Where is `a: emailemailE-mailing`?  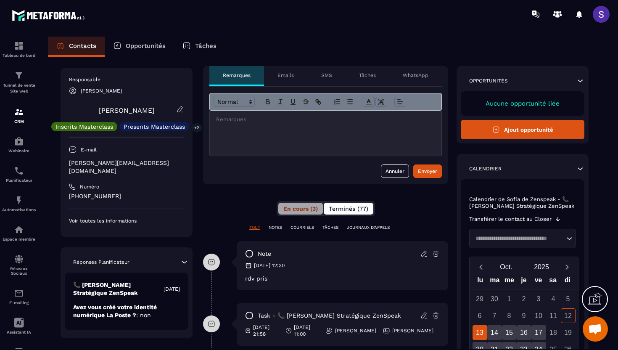
a: emailemailE-mailing is located at coordinates (19, 296).